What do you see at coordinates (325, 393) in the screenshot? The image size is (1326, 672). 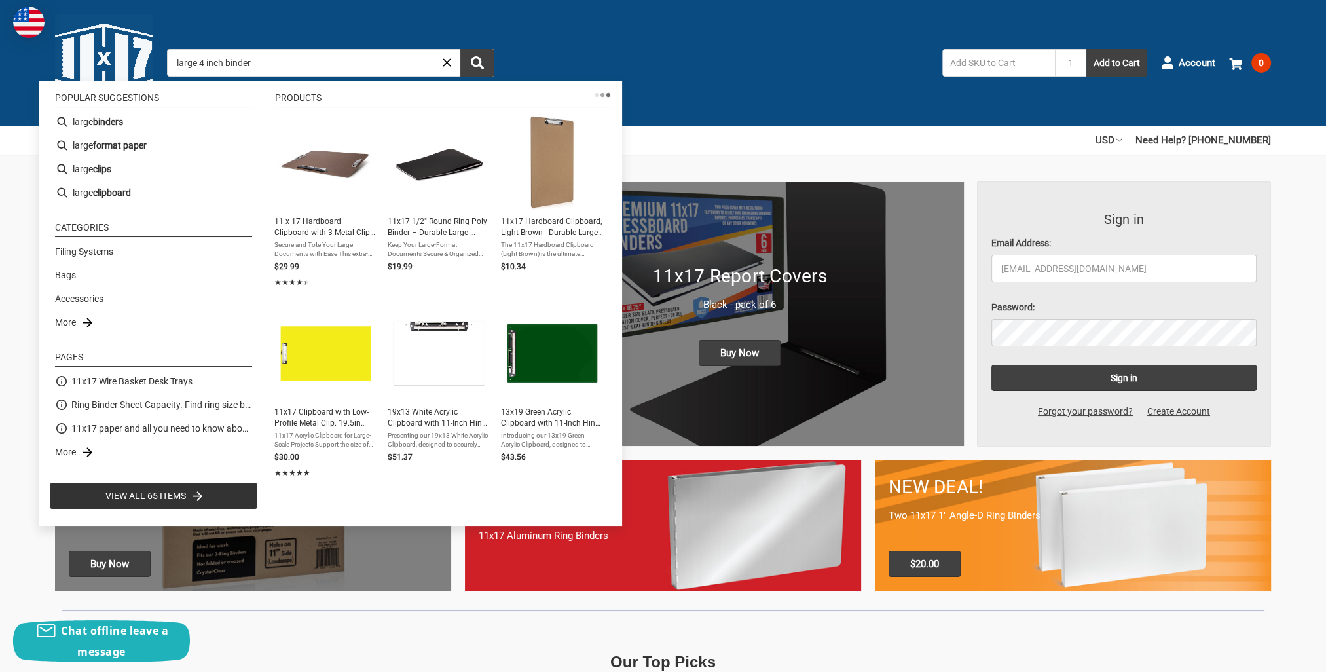 I see `li: 11x17 Clipboard with Low-Profile Metal Clip. 19.5in Length Extra Large, Thick Yellow Acrylic Clip...` at bounding box center [325, 393].